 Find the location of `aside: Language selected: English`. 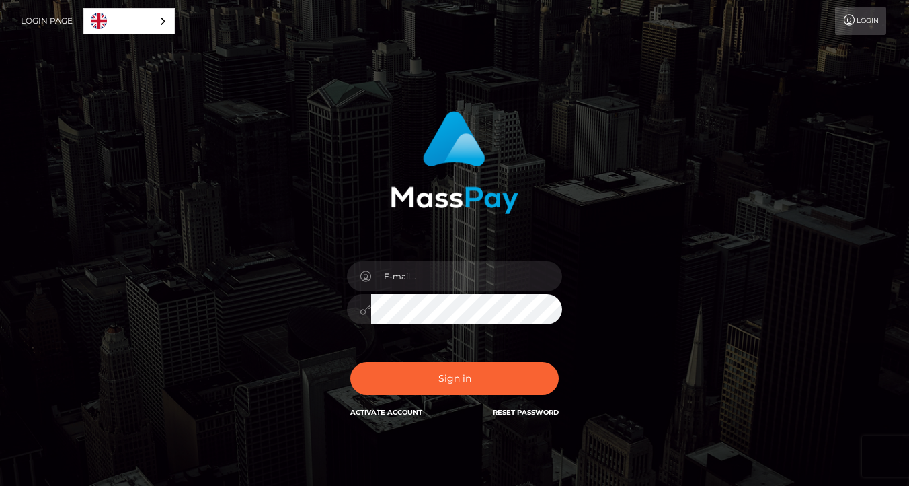

aside: Language selected: English is located at coordinates (129, 21).